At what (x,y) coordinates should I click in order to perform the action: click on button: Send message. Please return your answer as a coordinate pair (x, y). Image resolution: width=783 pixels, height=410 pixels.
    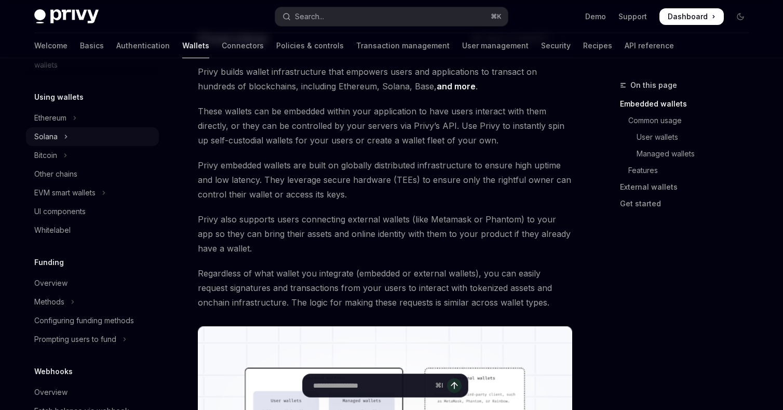
    Looking at the image, I should click on (455, 385).